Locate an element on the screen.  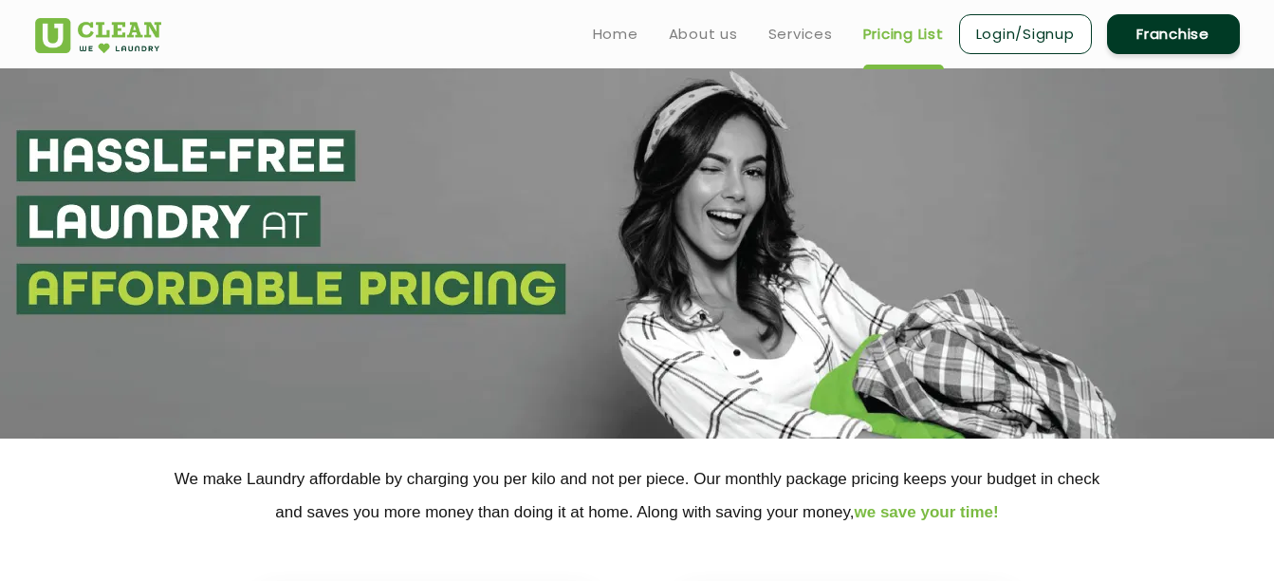
span: we save your time! is located at coordinates (927, 511).